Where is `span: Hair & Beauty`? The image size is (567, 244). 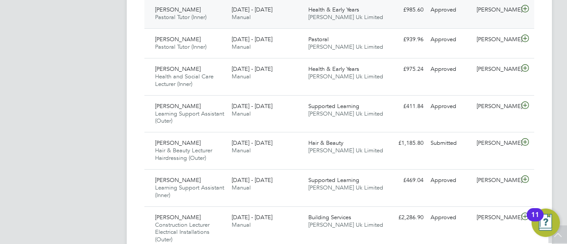
span: Hair & Beauty is located at coordinates (325, 143).